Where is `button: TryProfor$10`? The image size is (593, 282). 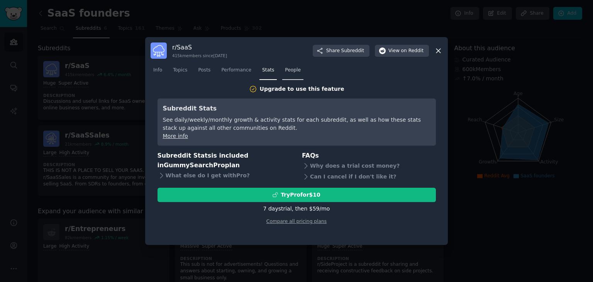 button: TryProfor$10 is located at coordinates (296, 194).